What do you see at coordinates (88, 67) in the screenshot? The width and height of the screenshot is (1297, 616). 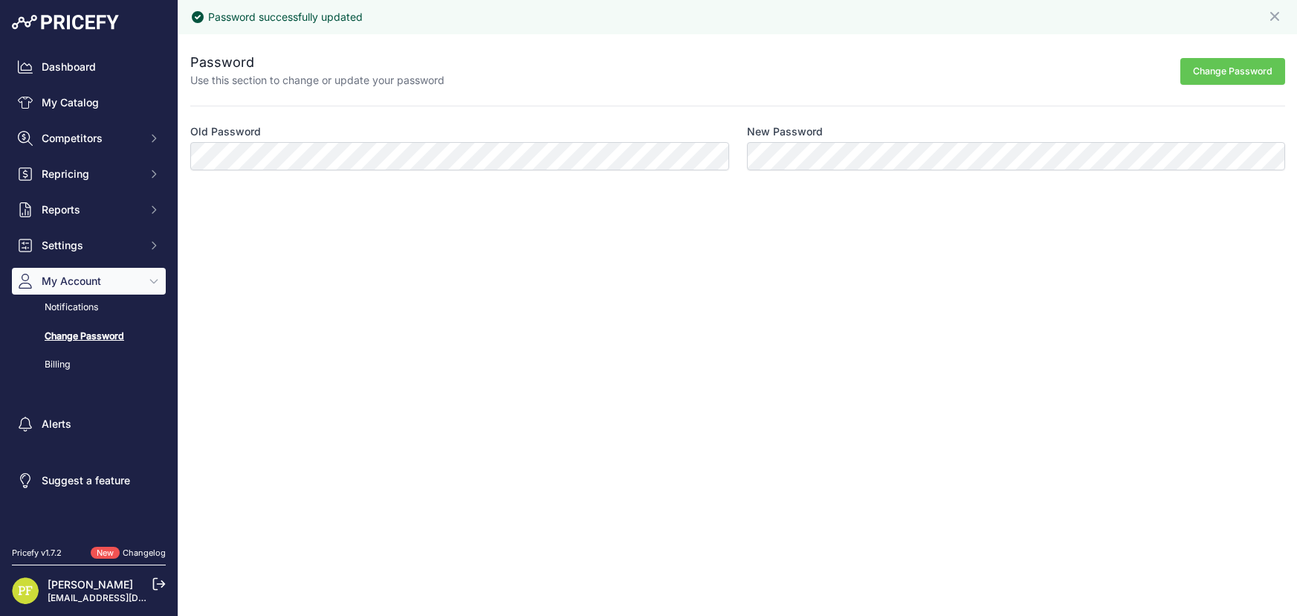 I see `a: Dashboard` at bounding box center [88, 67].